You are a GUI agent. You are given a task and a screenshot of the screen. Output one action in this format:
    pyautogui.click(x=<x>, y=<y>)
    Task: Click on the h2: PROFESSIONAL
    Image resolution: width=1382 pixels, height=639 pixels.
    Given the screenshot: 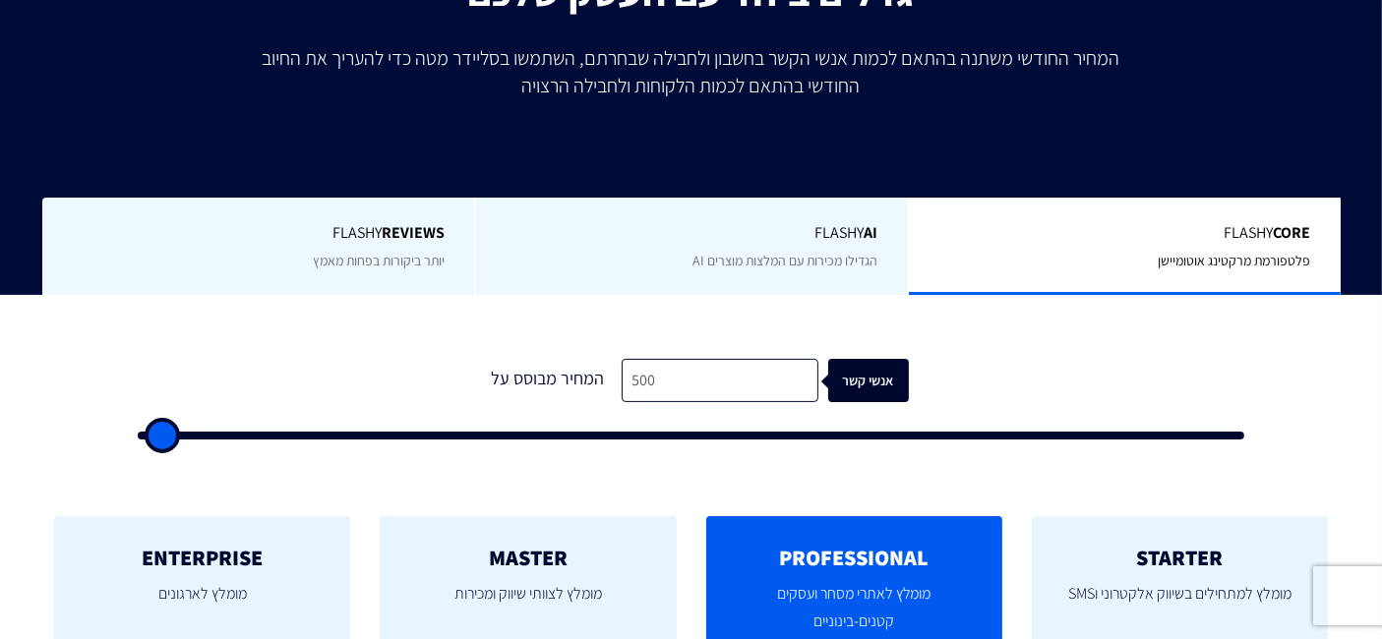 What is the action you would take?
    pyautogui.click(x=854, y=558)
    